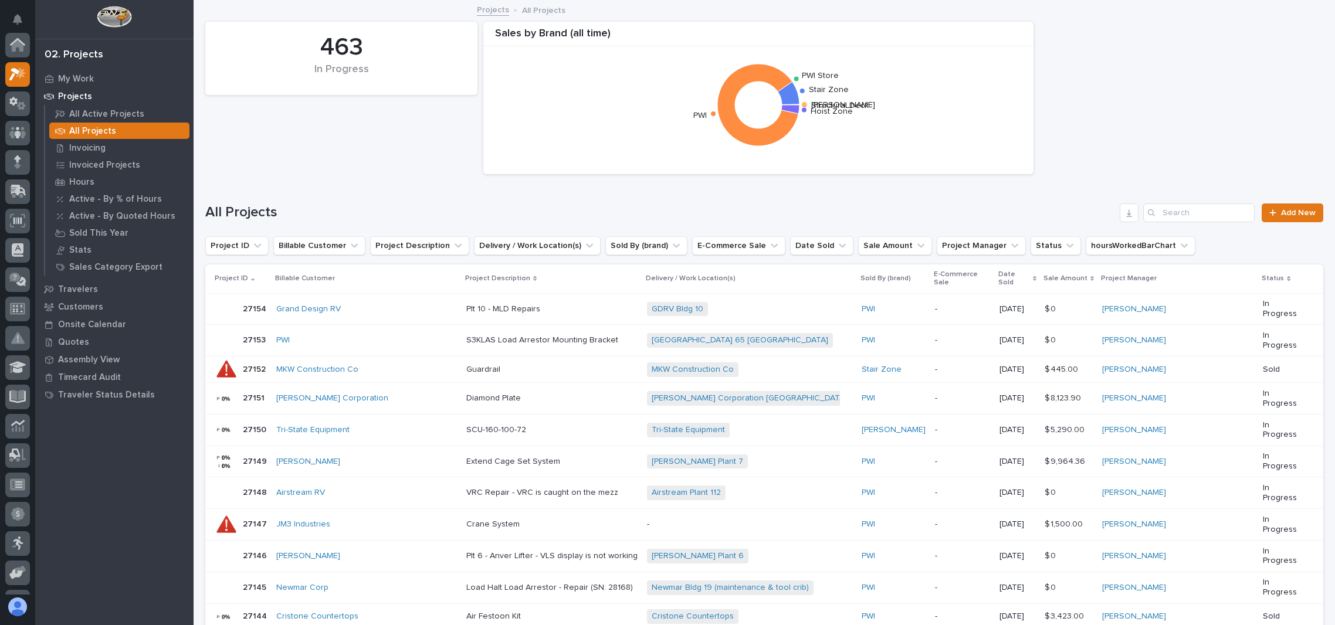 This screenshot has width=1335, height=625. Describe the element at coordinates (89, 360) in the screenshot. I see `p: Assembly View` at that location.